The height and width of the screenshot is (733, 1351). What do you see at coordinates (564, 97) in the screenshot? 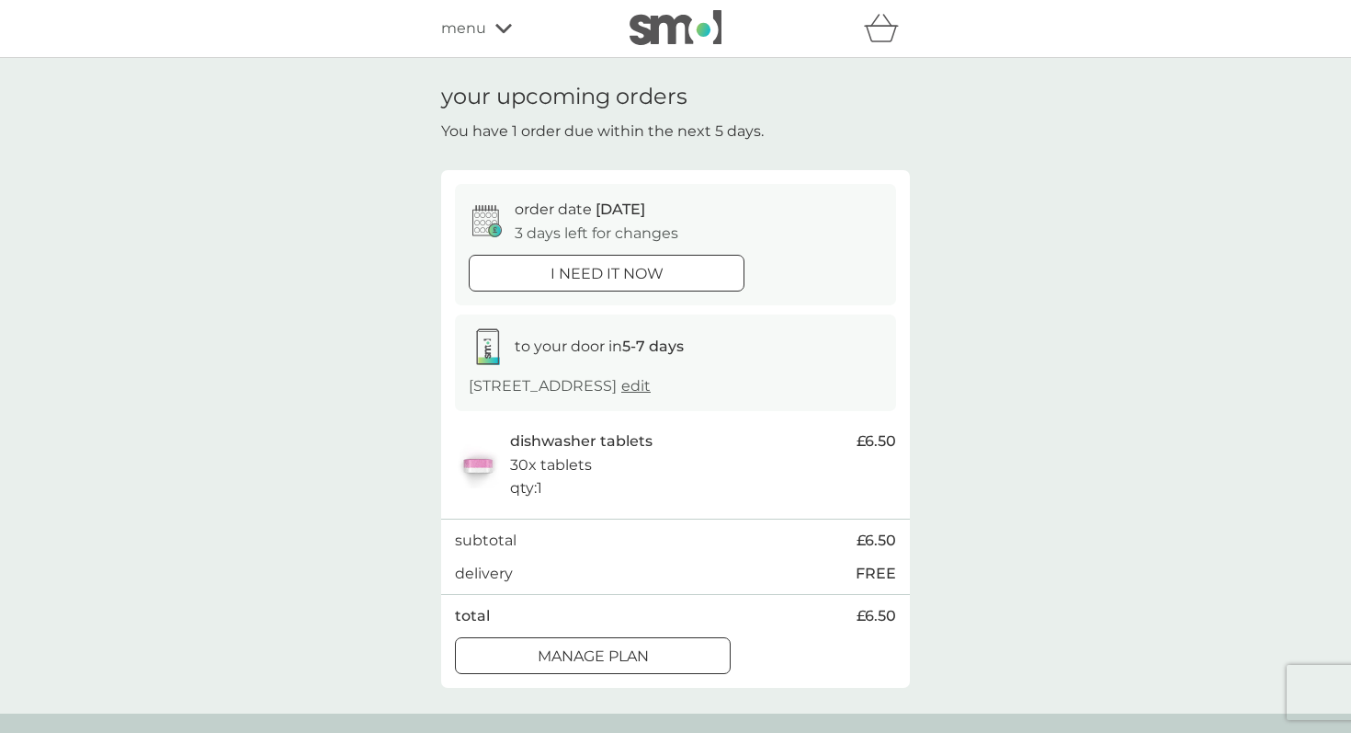
I see `h1: your upcoming orders` at bounding box center [564, 97].